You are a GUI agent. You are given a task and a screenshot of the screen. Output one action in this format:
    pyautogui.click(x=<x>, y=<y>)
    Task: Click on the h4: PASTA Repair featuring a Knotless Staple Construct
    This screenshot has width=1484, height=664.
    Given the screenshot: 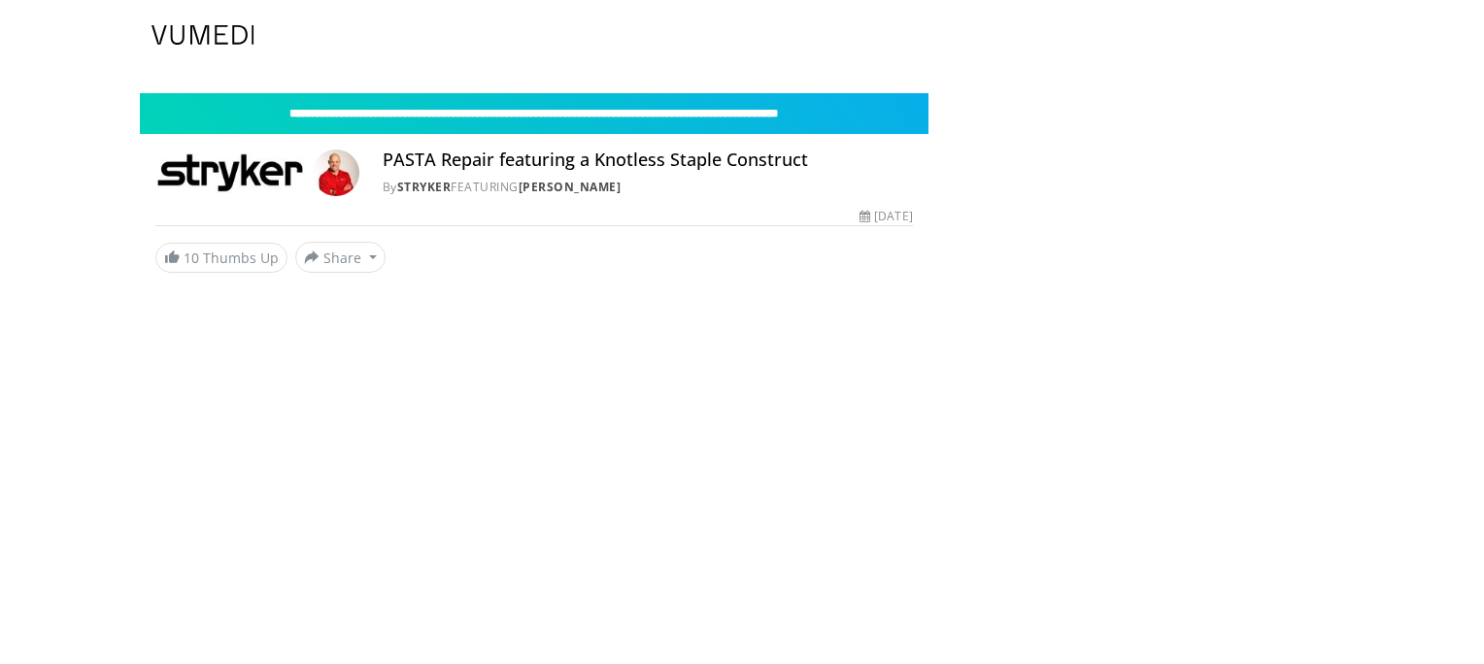 What is the action you would take?
    pyautogui.click(x=648, y=160)
    